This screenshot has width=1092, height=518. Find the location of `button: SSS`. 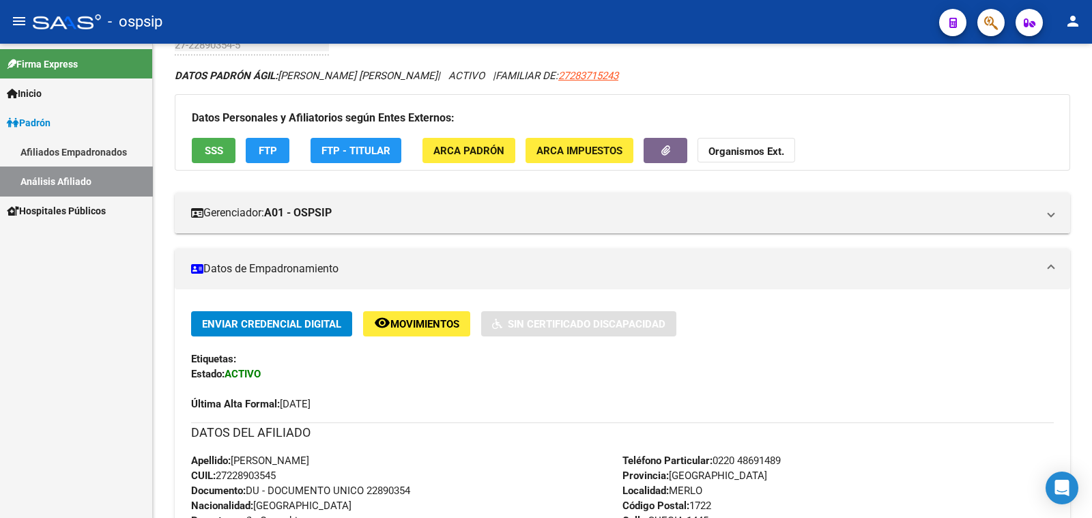

button: SSS is located at coordinates (214, 150).